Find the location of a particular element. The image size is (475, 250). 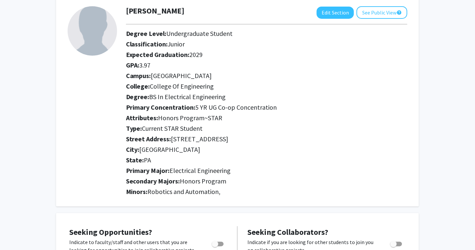

h2: Degree Level: is located at coordinates (266, 34).